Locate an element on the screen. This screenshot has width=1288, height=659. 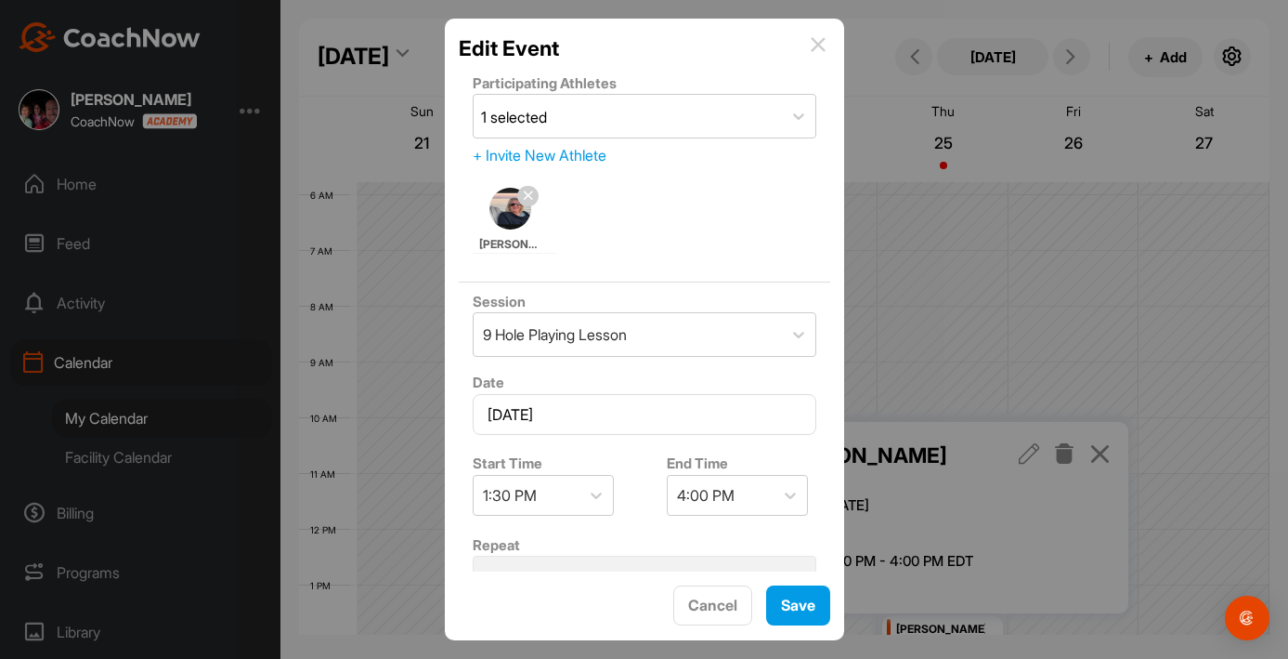
div: 1 selected is located at coordinates (514, 117).